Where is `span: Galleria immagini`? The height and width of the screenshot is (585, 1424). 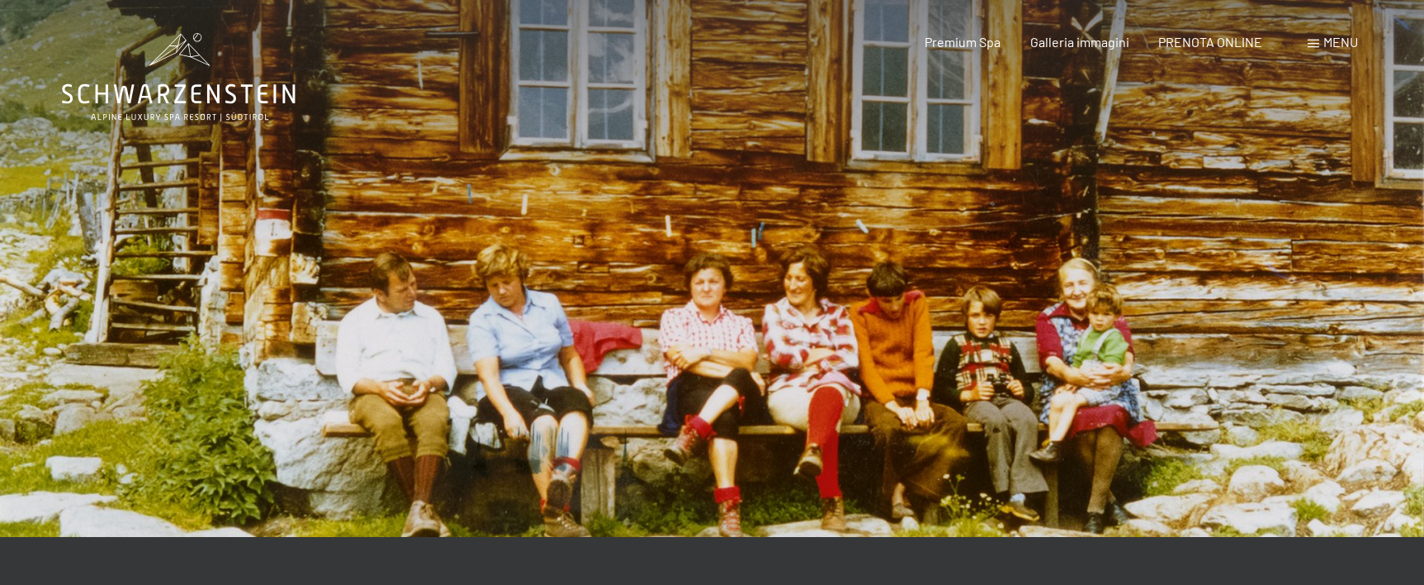 span: Galleria immagini is located at coordinates (1080, 41).